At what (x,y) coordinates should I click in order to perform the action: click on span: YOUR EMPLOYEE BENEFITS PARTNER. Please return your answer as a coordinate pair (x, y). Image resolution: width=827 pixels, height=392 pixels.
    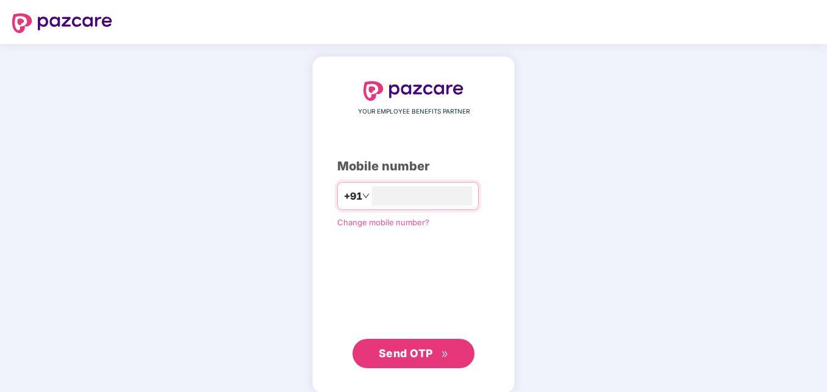
    Looking at the image, I should click on (414, 112).